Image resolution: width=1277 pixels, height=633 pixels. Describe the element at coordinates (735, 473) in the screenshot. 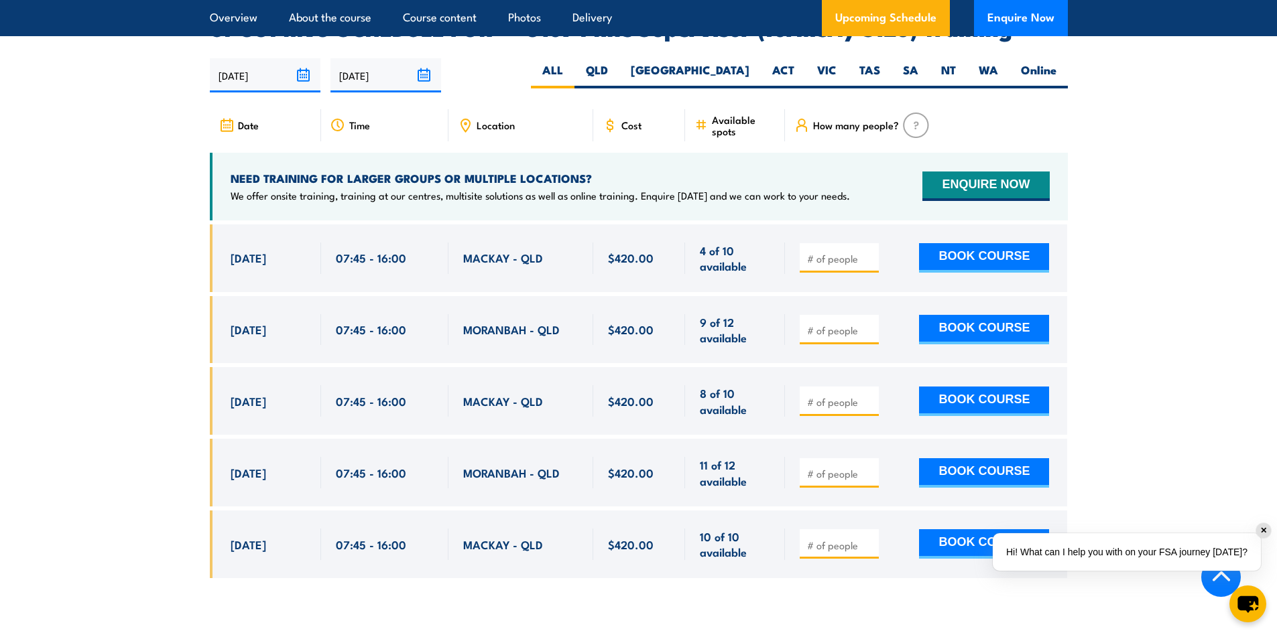

I see `span: 11 of 12 available` at that location.